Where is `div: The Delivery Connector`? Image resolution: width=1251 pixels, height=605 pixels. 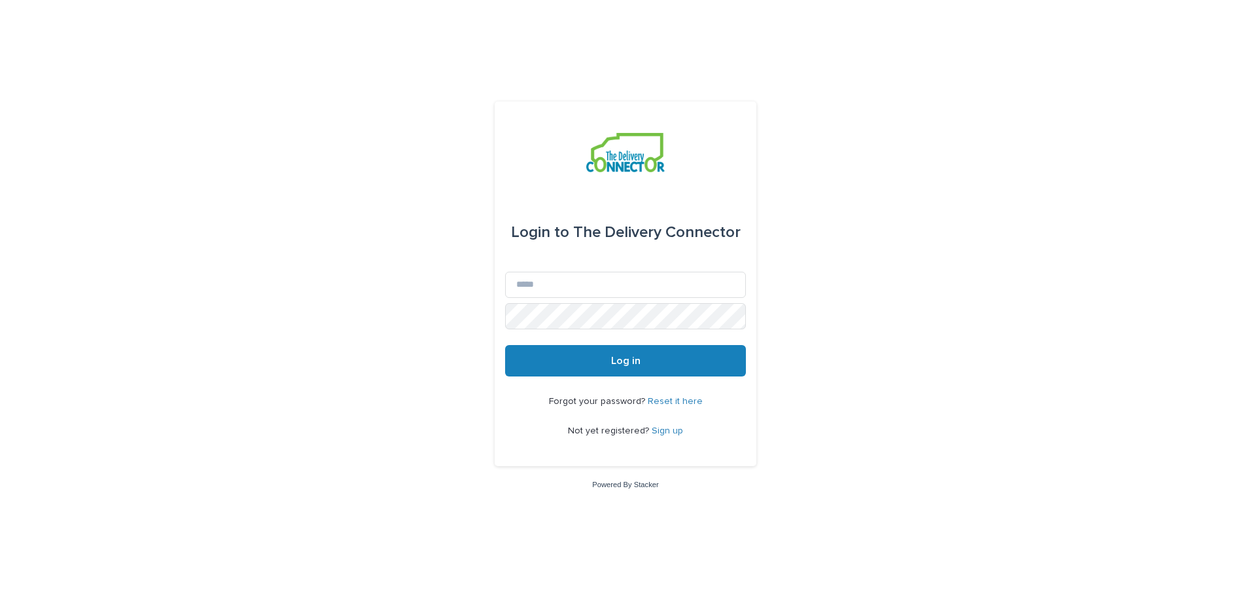 div: The Delivery Connector is located at coordinates (626, 232).